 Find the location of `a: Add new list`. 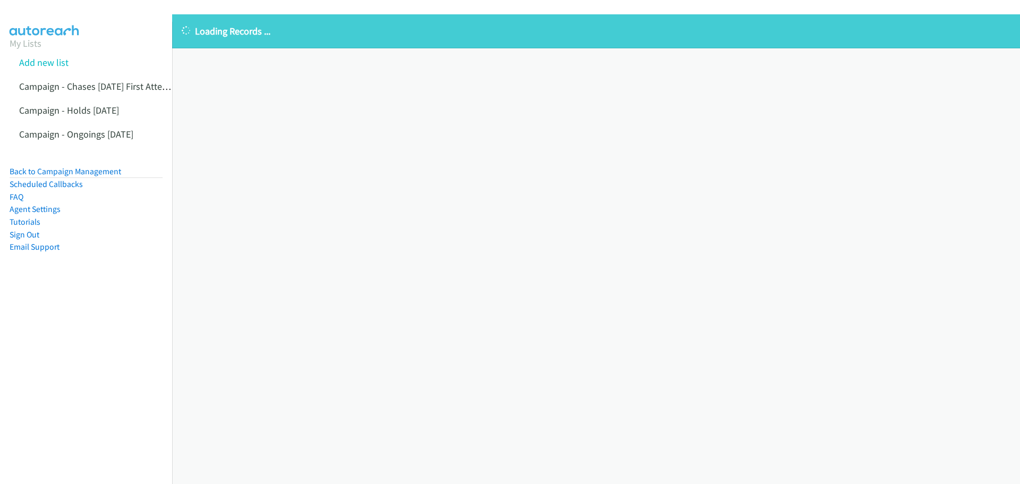

a: Add new list is located at coordinates (44, 62).